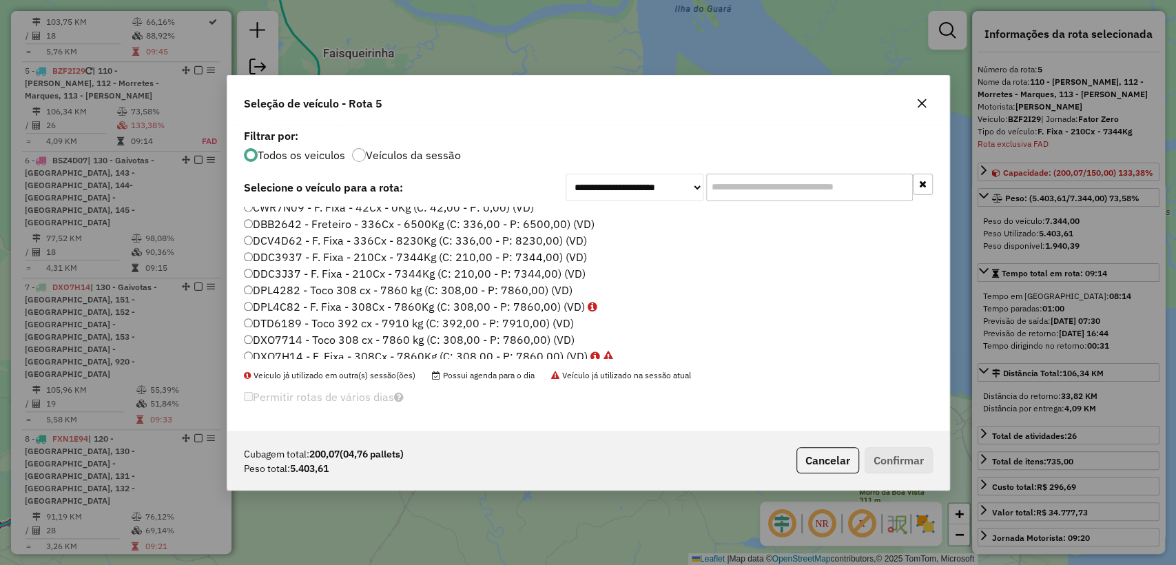 Image resolution: width=1176 pixels, height=565 pixels. I want to click on span: Veículo já utilizado na sessão atual, so click(621, 375).